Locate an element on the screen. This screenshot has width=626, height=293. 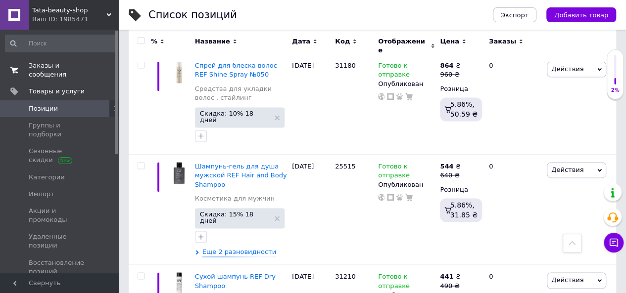
span: Восстановление позиций is located at coordinates (60, 268).